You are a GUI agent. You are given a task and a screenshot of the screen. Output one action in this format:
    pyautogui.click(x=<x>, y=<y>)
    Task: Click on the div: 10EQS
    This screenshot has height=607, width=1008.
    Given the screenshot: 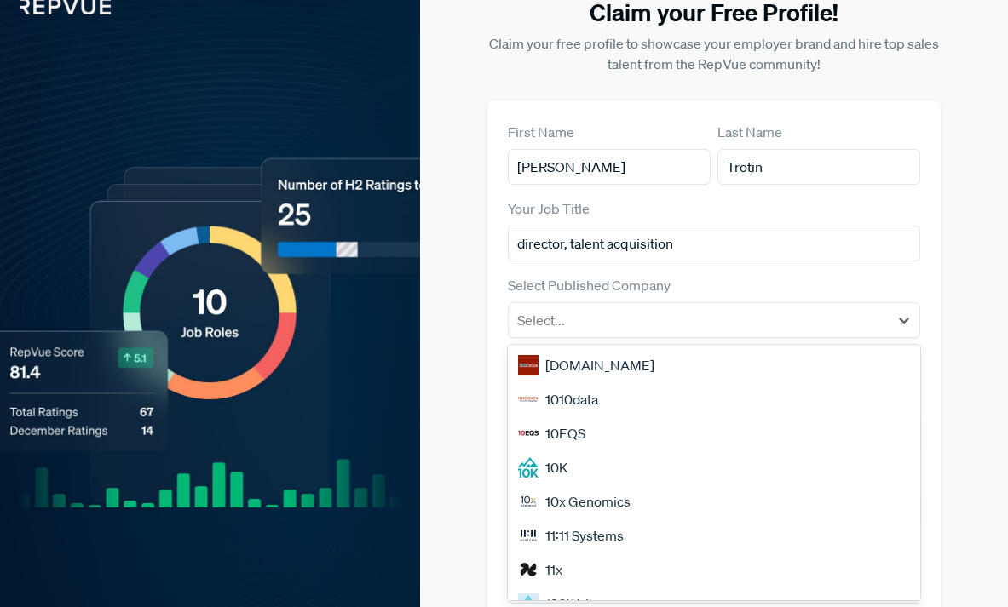 What is the action you would take?
    pyautogui.click(x=714, y=434)
    